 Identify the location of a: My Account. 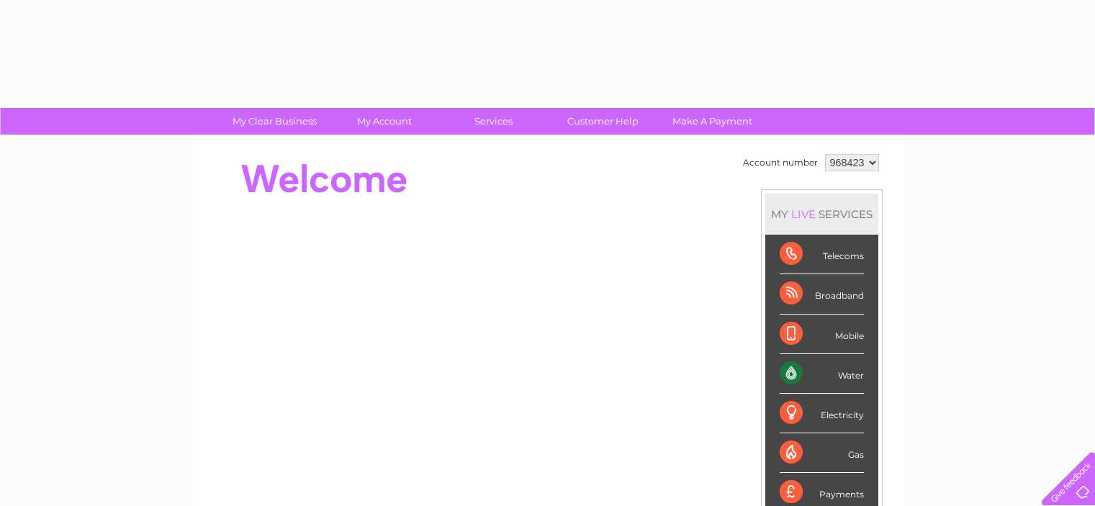
(384, 121).